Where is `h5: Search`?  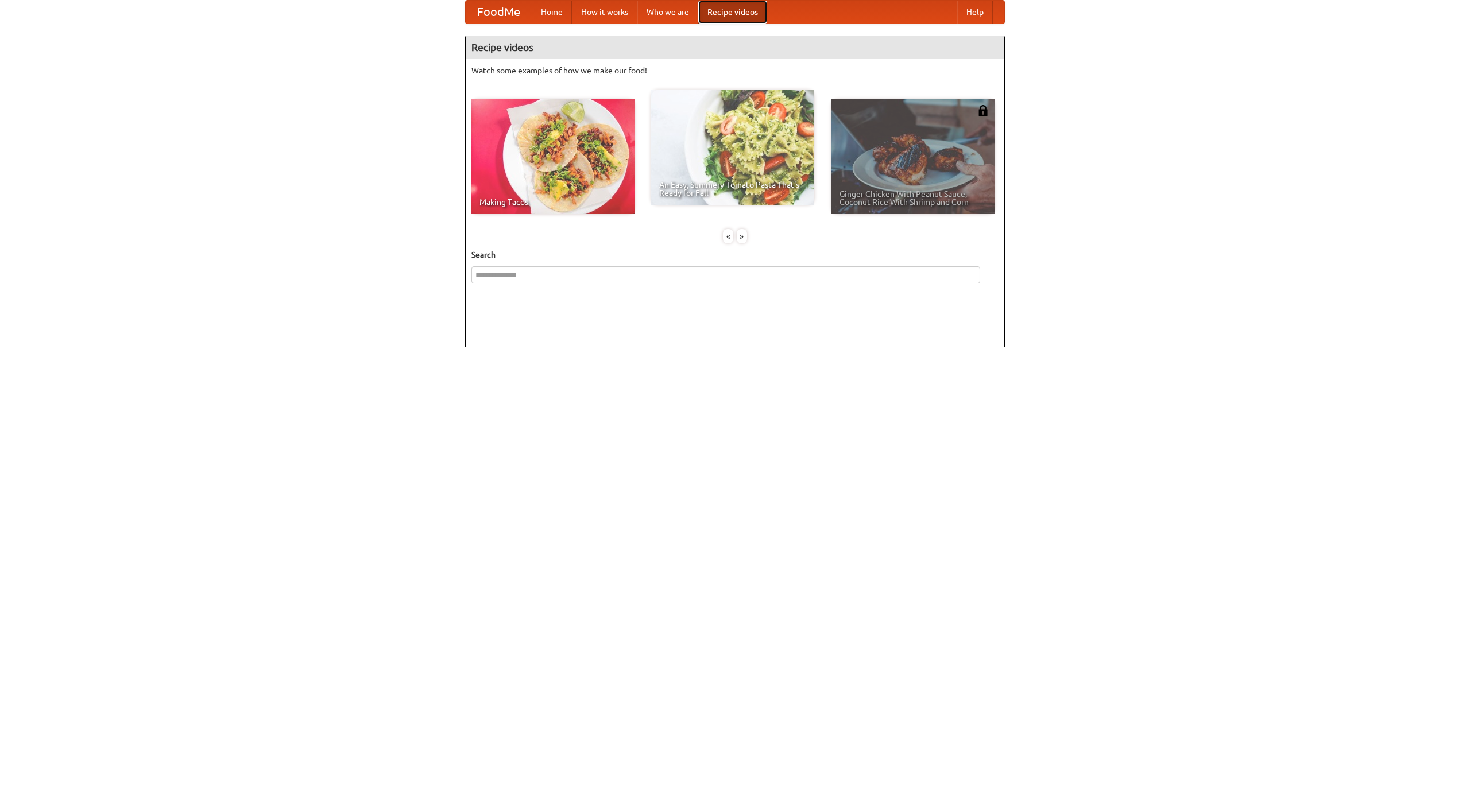 h5: Search is located at coordinates (735, 255).